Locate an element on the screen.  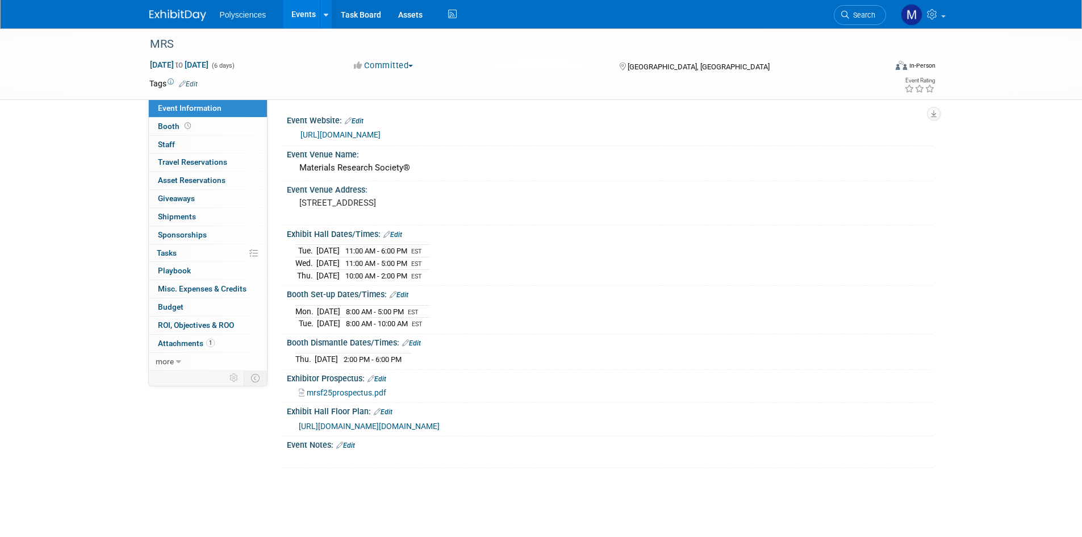
a: Travel Reservations is located at coordinates (208, 162).